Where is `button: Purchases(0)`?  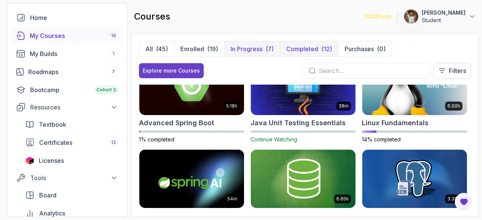 button: Purchases(0) is located at coordinates (365, 49).